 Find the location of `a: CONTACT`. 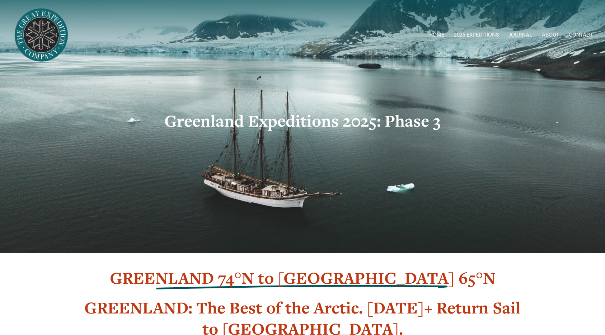

a: CONTACT is located at coordinates (580, 35).